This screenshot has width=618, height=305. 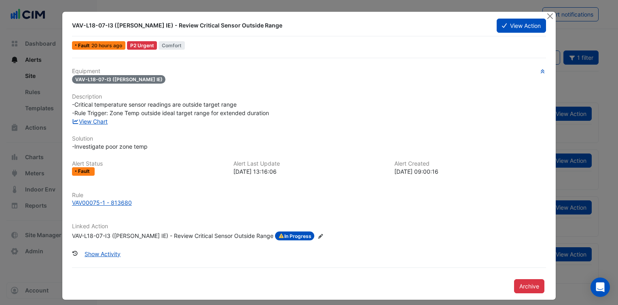 I want to click on div: VAV00075-1 - 813680, so click(x=102, y=203).